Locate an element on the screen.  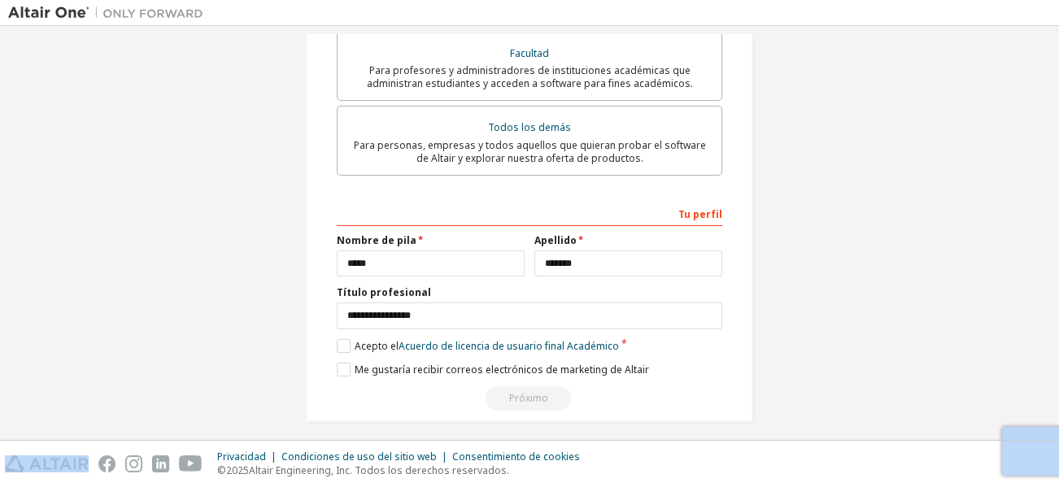
font: Nombre de pila is located at coordinates (377, 240).